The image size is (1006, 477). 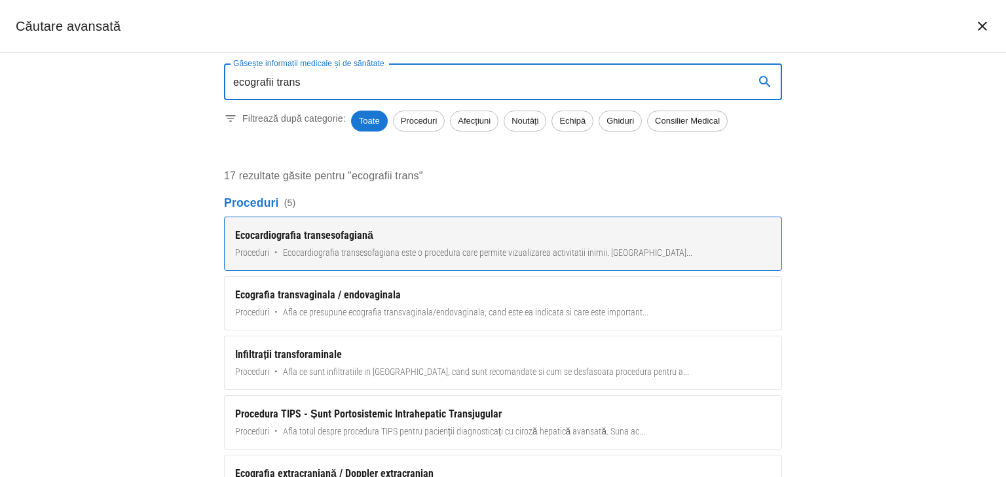 What do you see at coordinates (525, 121) in the screenshot?
I see `div: Noutăți` at bounding box center [525, 121].